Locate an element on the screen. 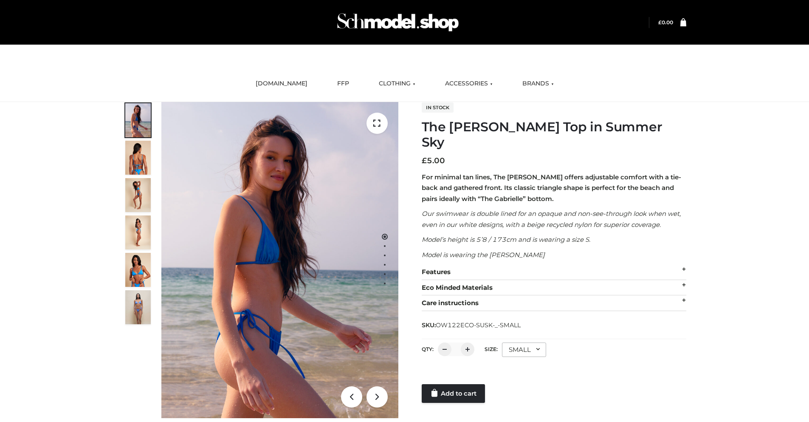  img: Schmodel Admin 964 is located at coordinates (398, 22).